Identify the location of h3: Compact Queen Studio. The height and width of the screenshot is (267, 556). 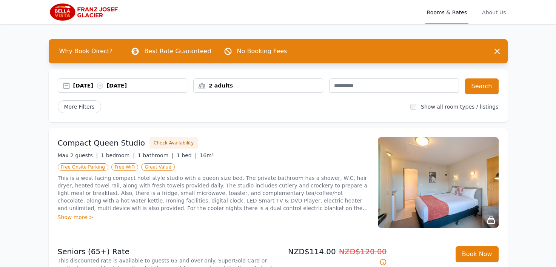
(102, 143).